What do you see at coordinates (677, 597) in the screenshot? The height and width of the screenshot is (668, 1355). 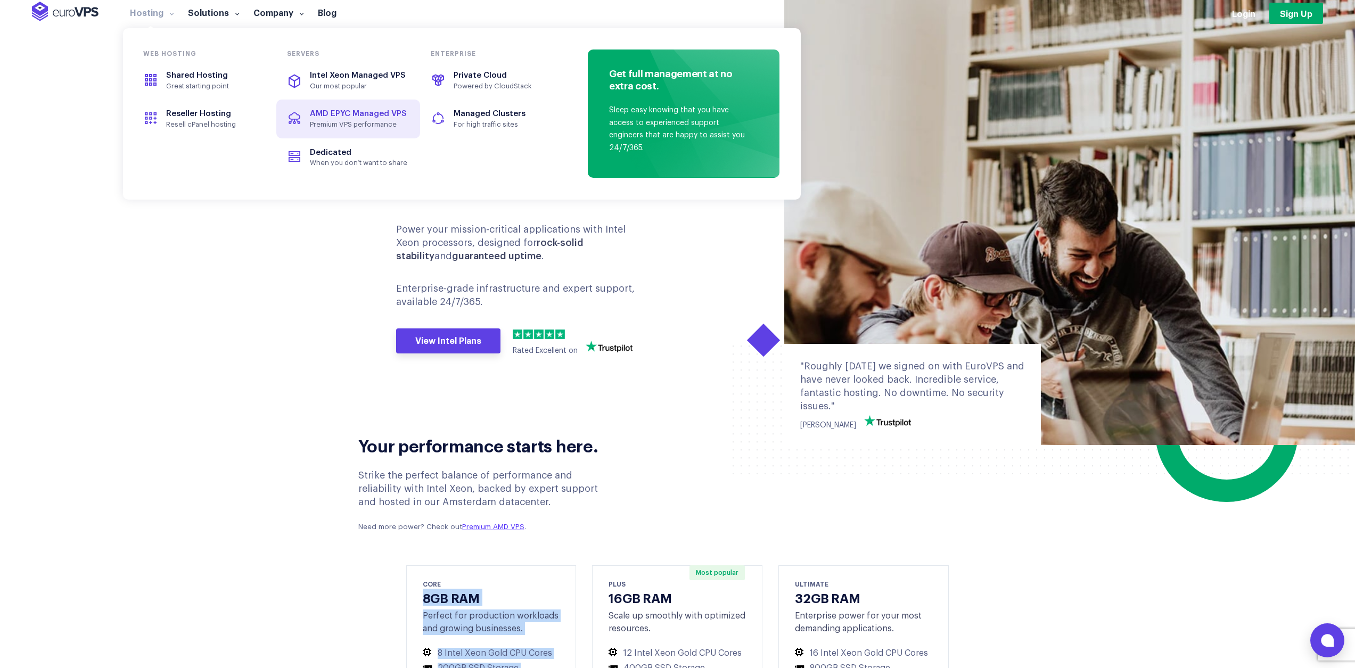 I see `h3: 16GB RAM` at bounding box center [677, 597].